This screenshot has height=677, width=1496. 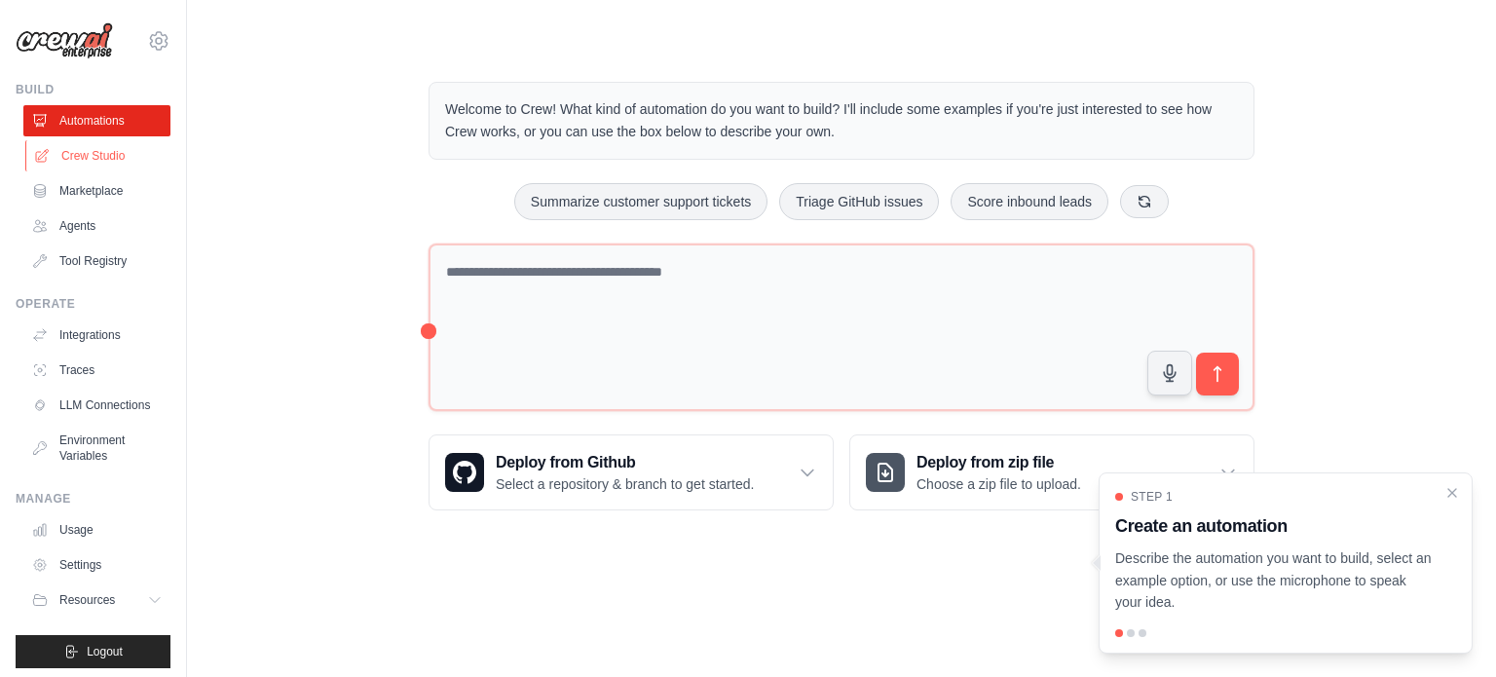 What do you see at coordinates (842, 121) in the screenshot?
I see `p: Welcome to Crew! What kind of automation do you want to build? I'll include some examples if you'...` at bounding box center [842, 121].